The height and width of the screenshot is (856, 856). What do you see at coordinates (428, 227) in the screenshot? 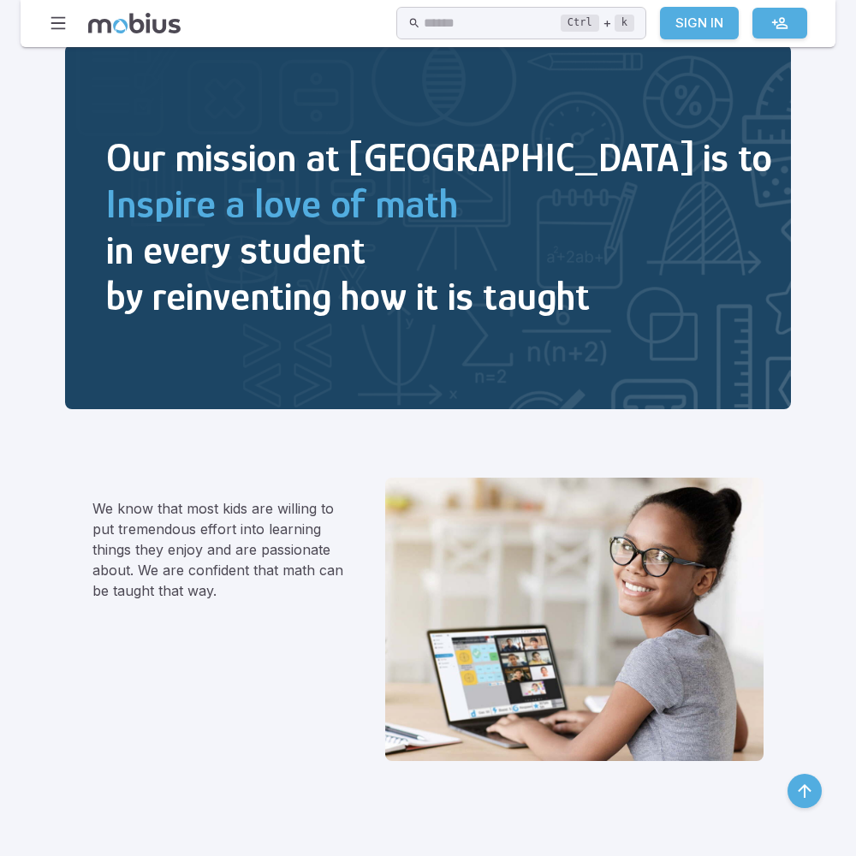
I see `img: Inspire` at bounding box center [428, 227].